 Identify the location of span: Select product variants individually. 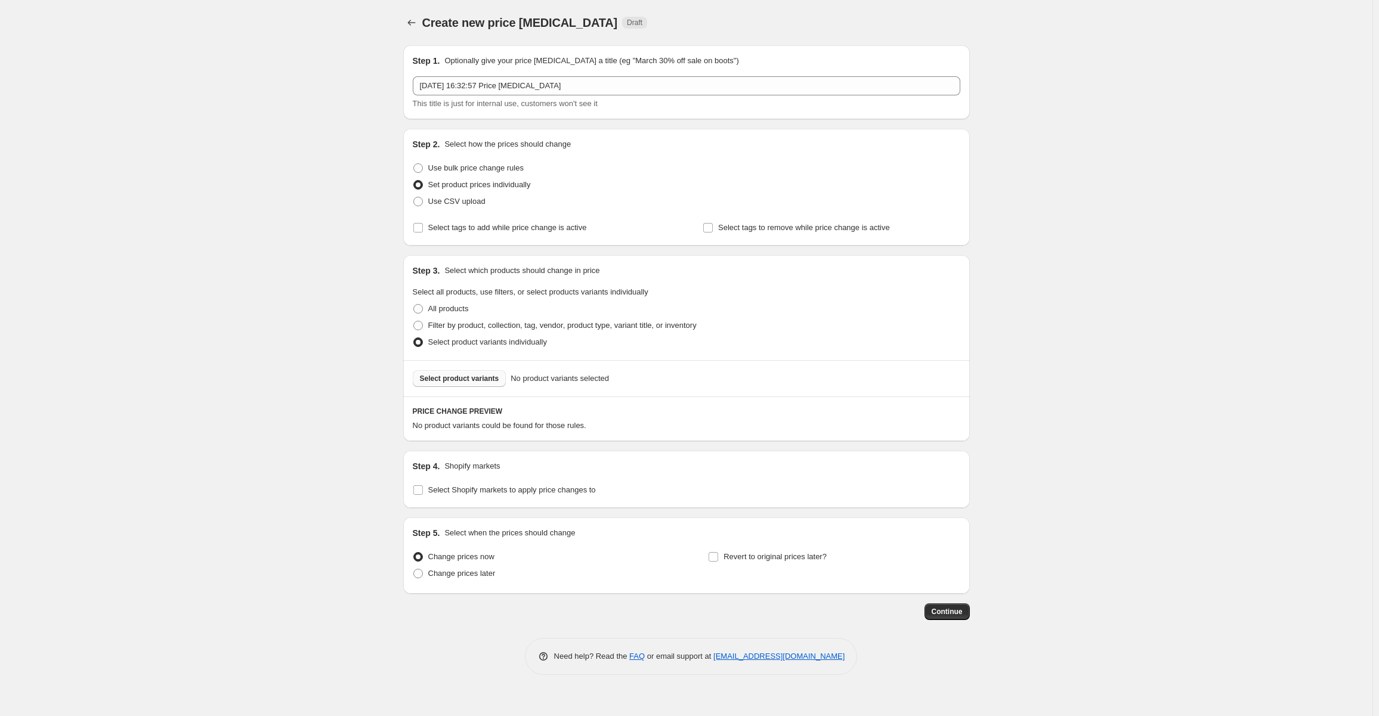
(487, 342).